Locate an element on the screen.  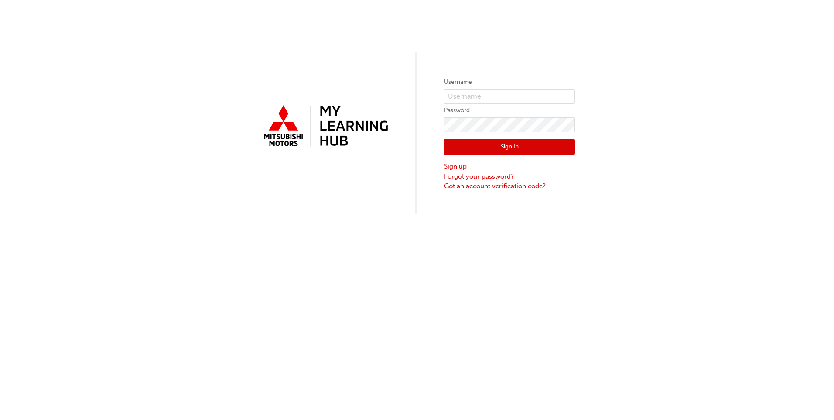
a: Forgot your password? is located at coordinates (509, 176).